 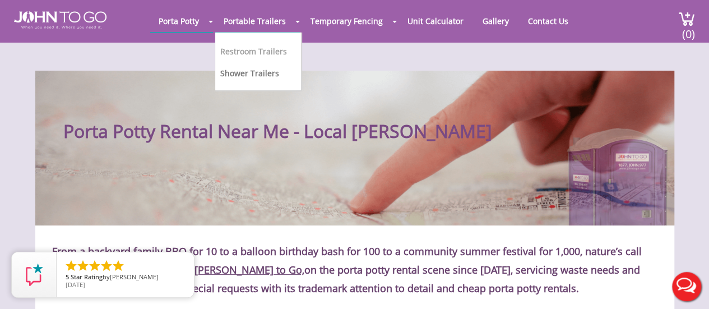 What do you see at coordinates (495, 21) in the screenshot?
I see `a: Gallery` at bounding box center [495, 21].